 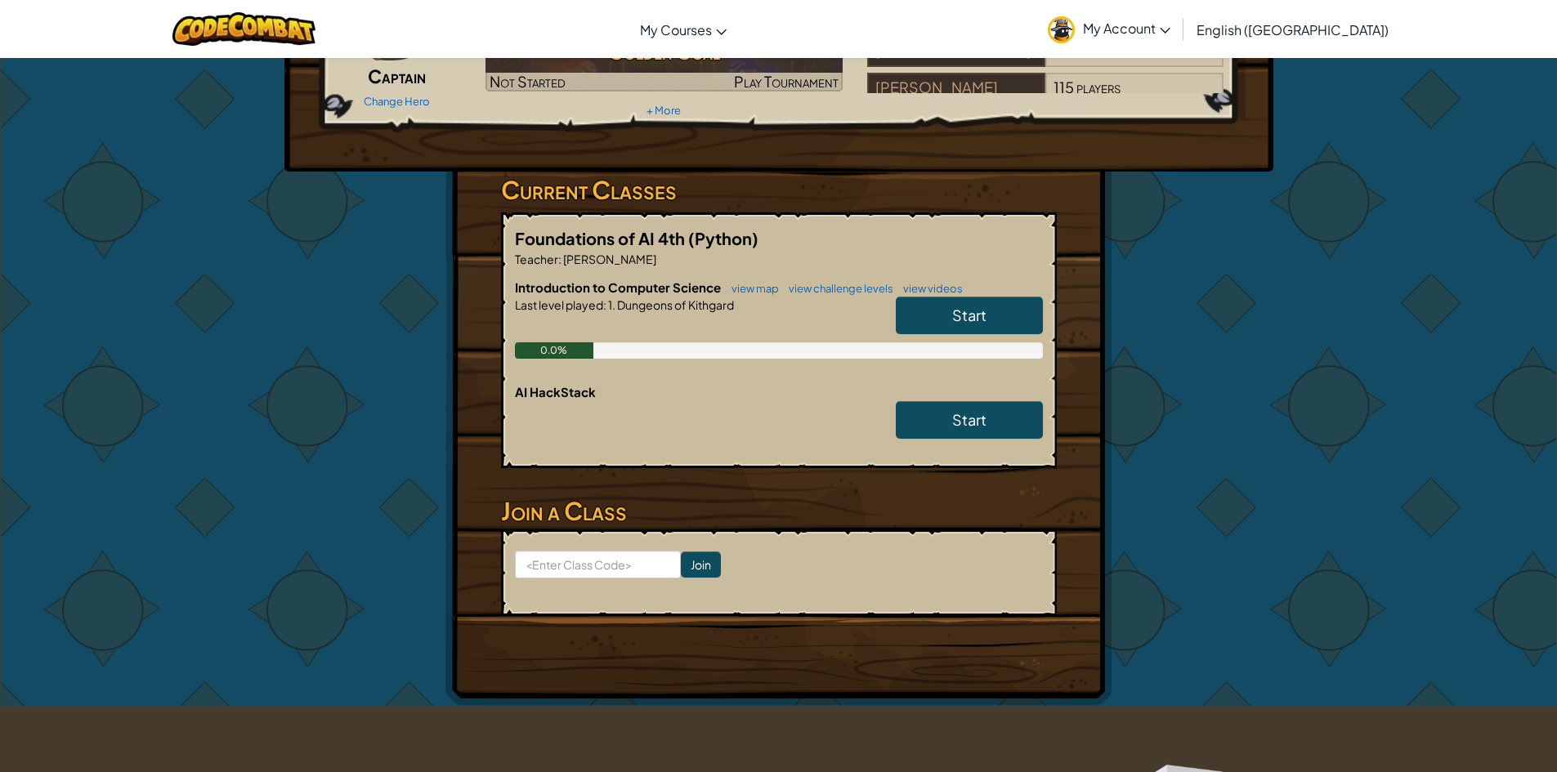 What do you see at coordinates (1109, 29) in the screenshot?
I see `a: My Account` at bounding box center [1109, 29].